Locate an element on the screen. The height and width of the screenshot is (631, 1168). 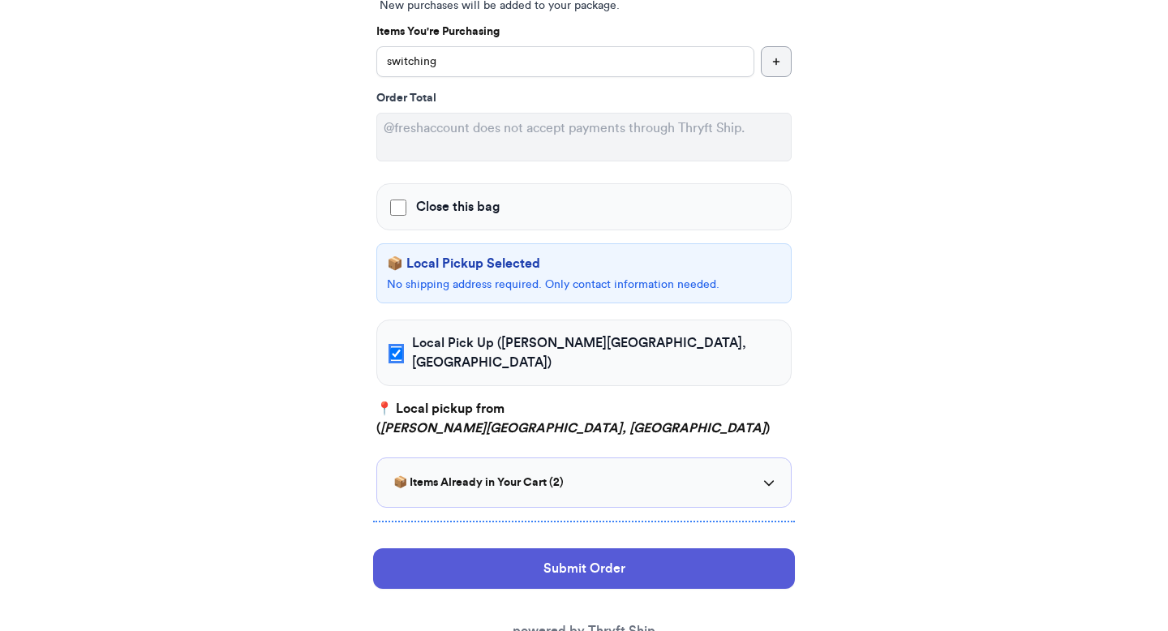
button: Submit Order is located at coordinates (584, 569).